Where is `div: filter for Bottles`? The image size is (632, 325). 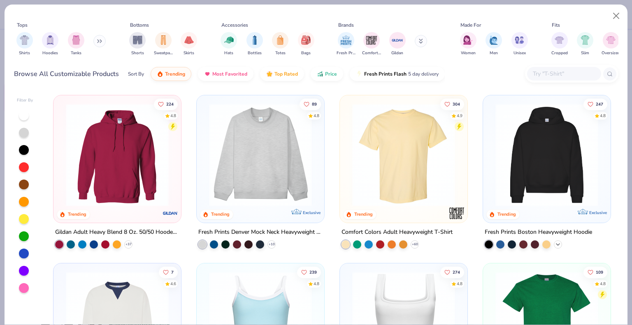
div: filter for Bottles is located at coordinates (255, 44).